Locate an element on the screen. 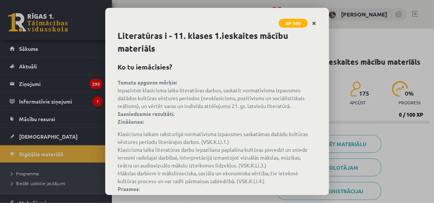 The image size is (434, 203). strong: Prasmes is located at coordinates (128, 189).